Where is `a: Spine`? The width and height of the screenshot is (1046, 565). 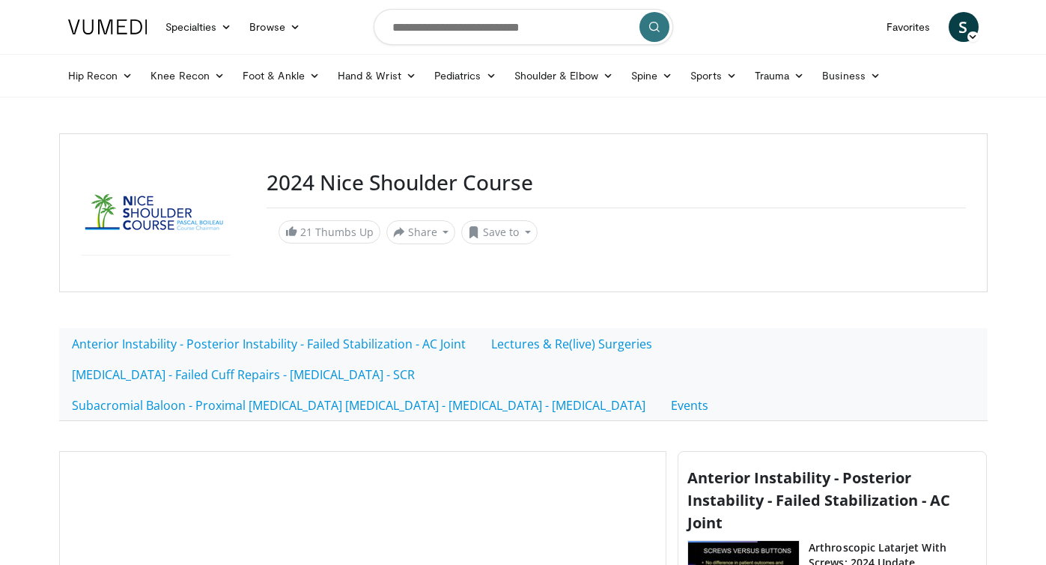
a: Spine is located at coordinates (652, 76).